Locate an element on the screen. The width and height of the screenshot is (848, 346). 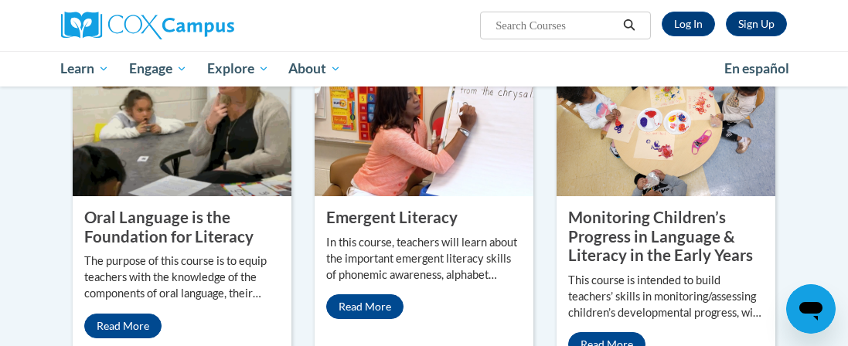
property: Oral Language is the Foundation for Literacy is located at coordinates (168, 226).